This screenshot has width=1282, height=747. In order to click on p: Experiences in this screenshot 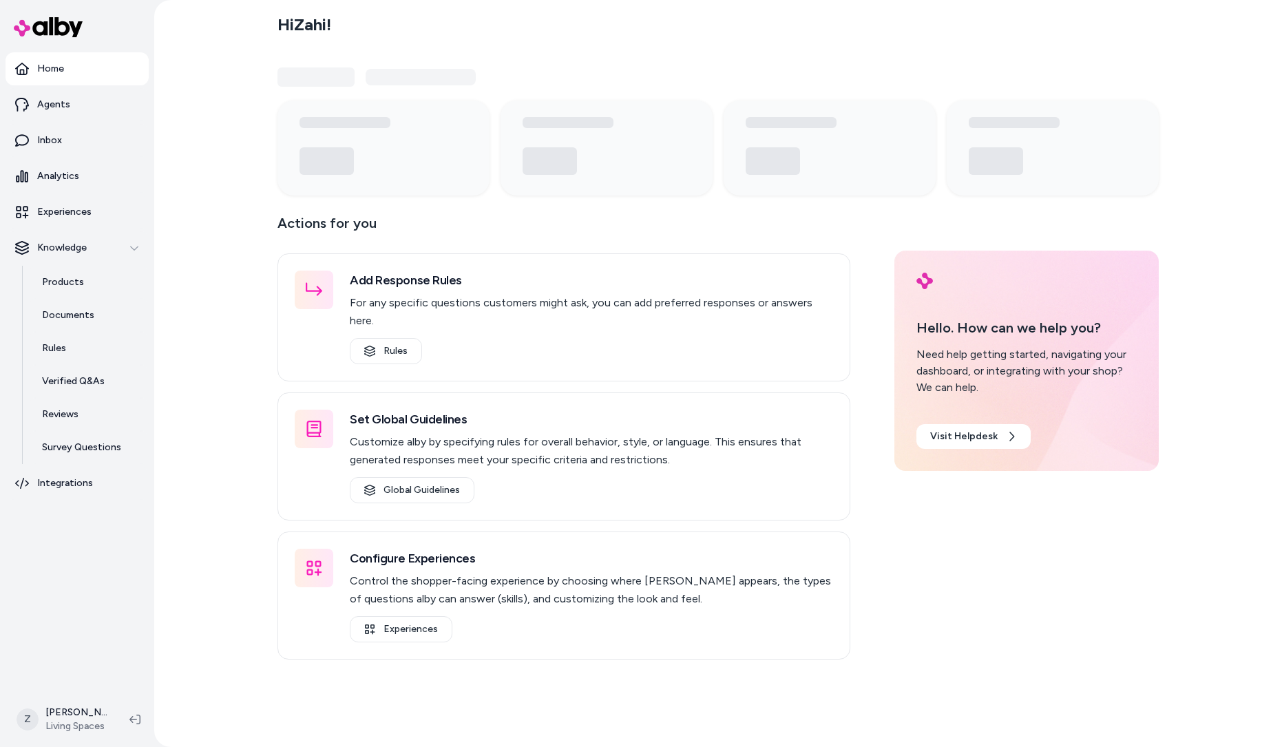, I will do `click(64, 212)`.